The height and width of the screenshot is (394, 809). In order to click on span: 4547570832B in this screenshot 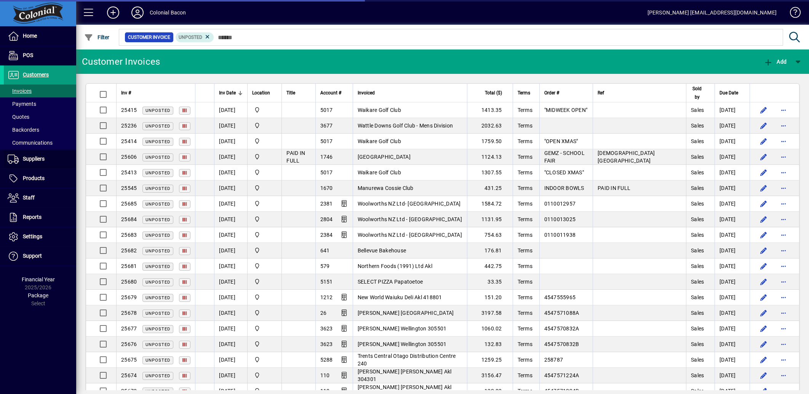, I will do `click(562, 344)`.